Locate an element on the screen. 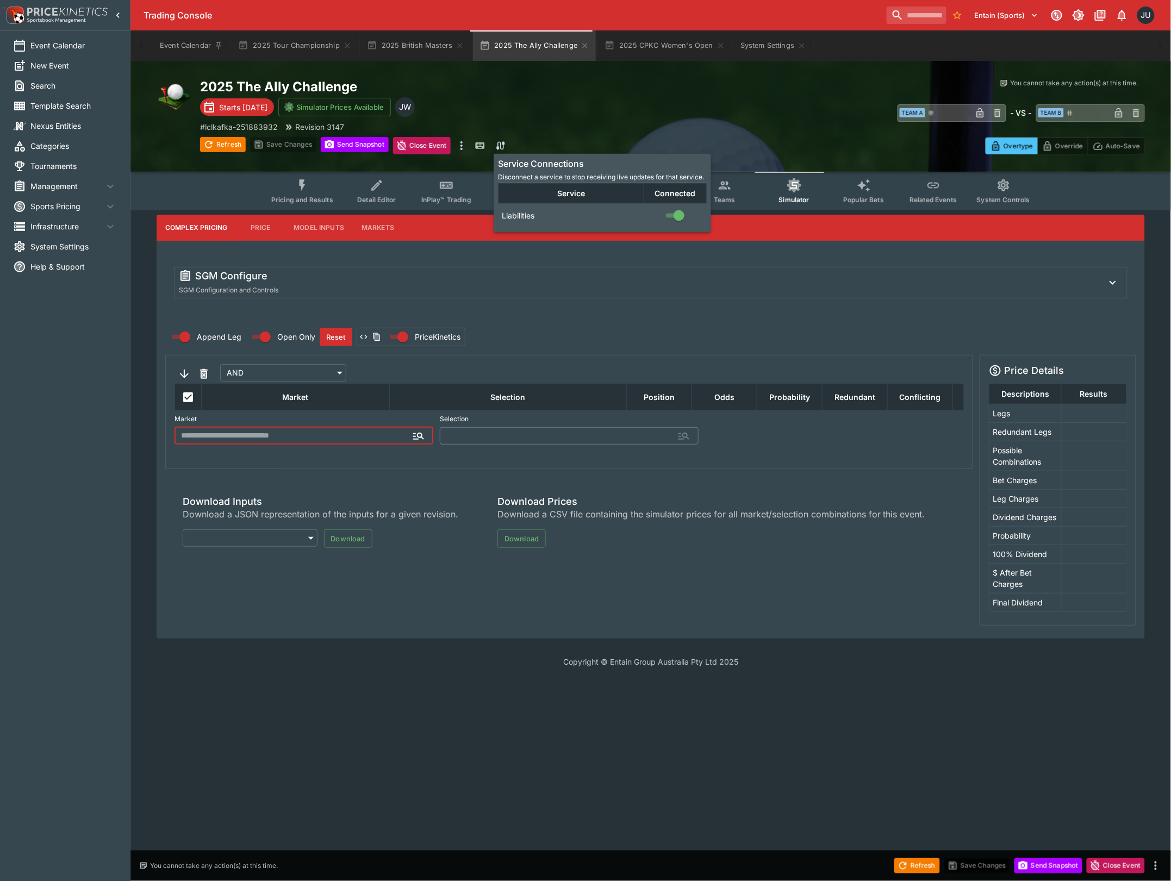 Image resolution: width=1171 pixels, height=881 pixels. th: Odds is located at coordinates (725, 397).